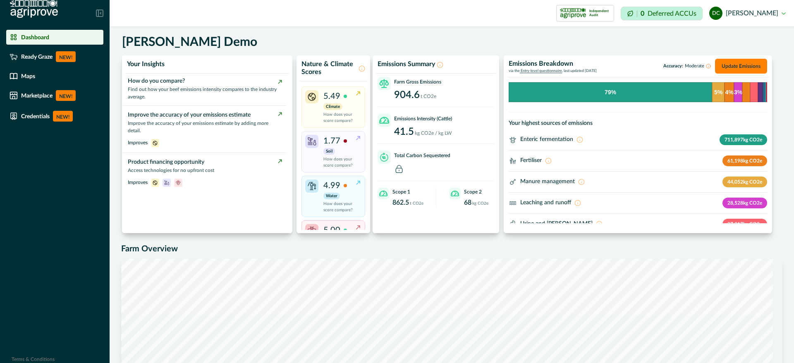 This screenshot has height=363, width=794. What do you see at coordinates (205, 93) in the screenshot?
I see `p: Find out how your beef emissions intensity compares to the industry average.` at bounding box center [205, 93].